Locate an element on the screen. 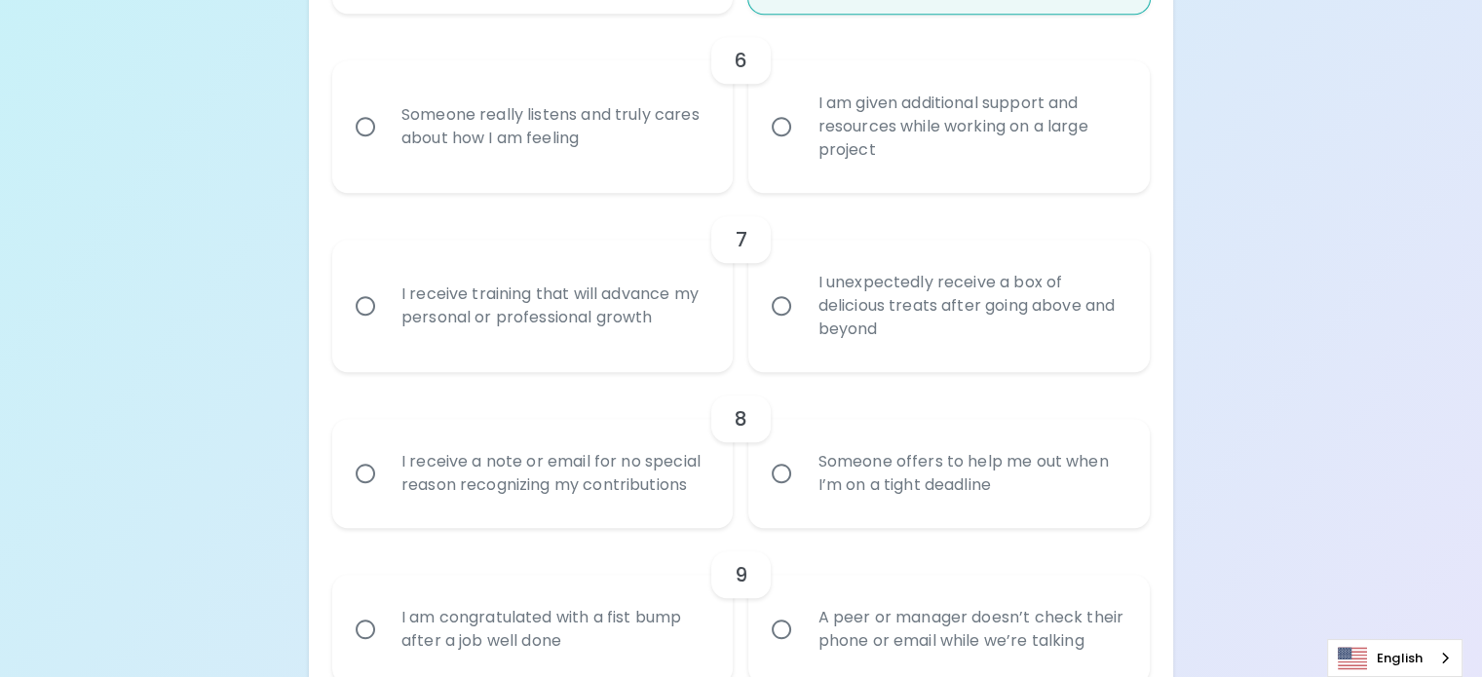 The height and width of the screenshot is (677, 1482). div: I am given additional support and resources while working on a large project is located at coordinates (970, 127).